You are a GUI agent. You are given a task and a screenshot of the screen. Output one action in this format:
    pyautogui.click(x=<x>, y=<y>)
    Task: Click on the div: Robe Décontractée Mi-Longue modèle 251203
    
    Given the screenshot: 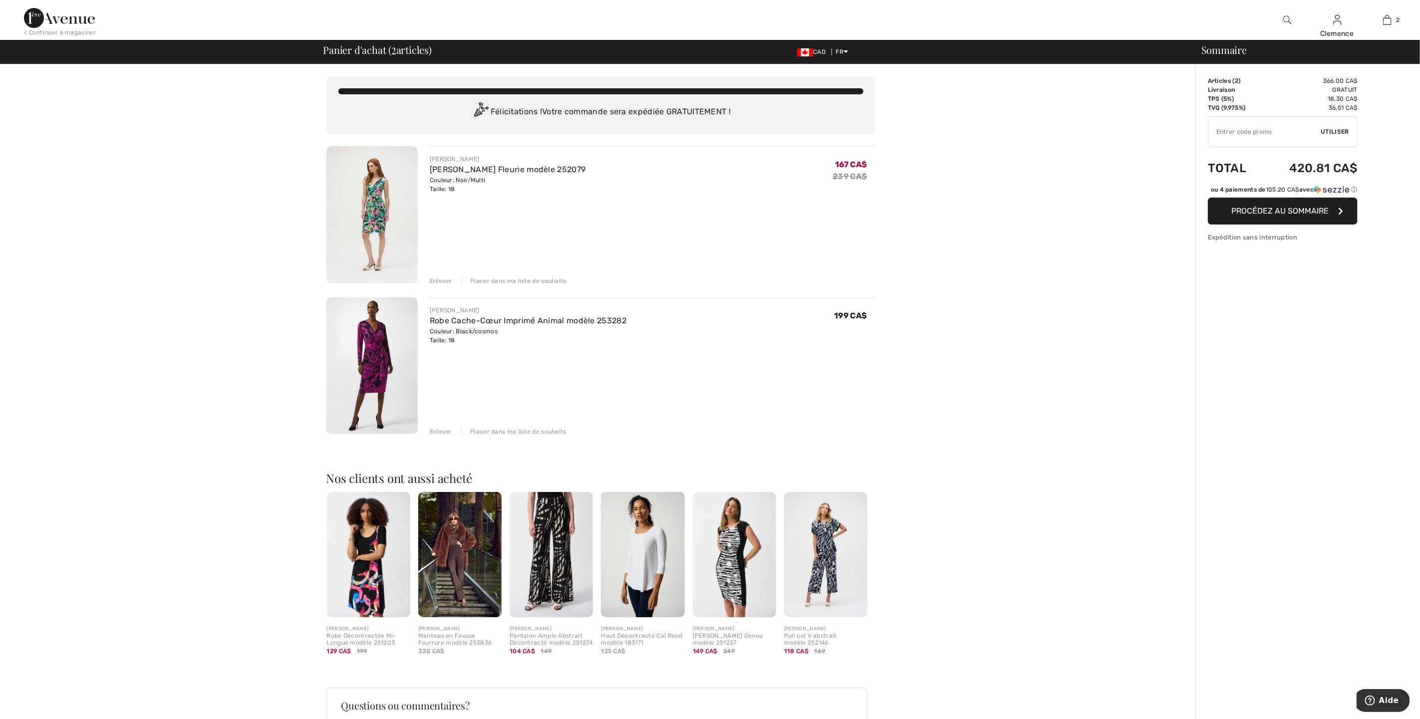 What is the action you would take?
    pyautogui.click(x=368, y=640)
    